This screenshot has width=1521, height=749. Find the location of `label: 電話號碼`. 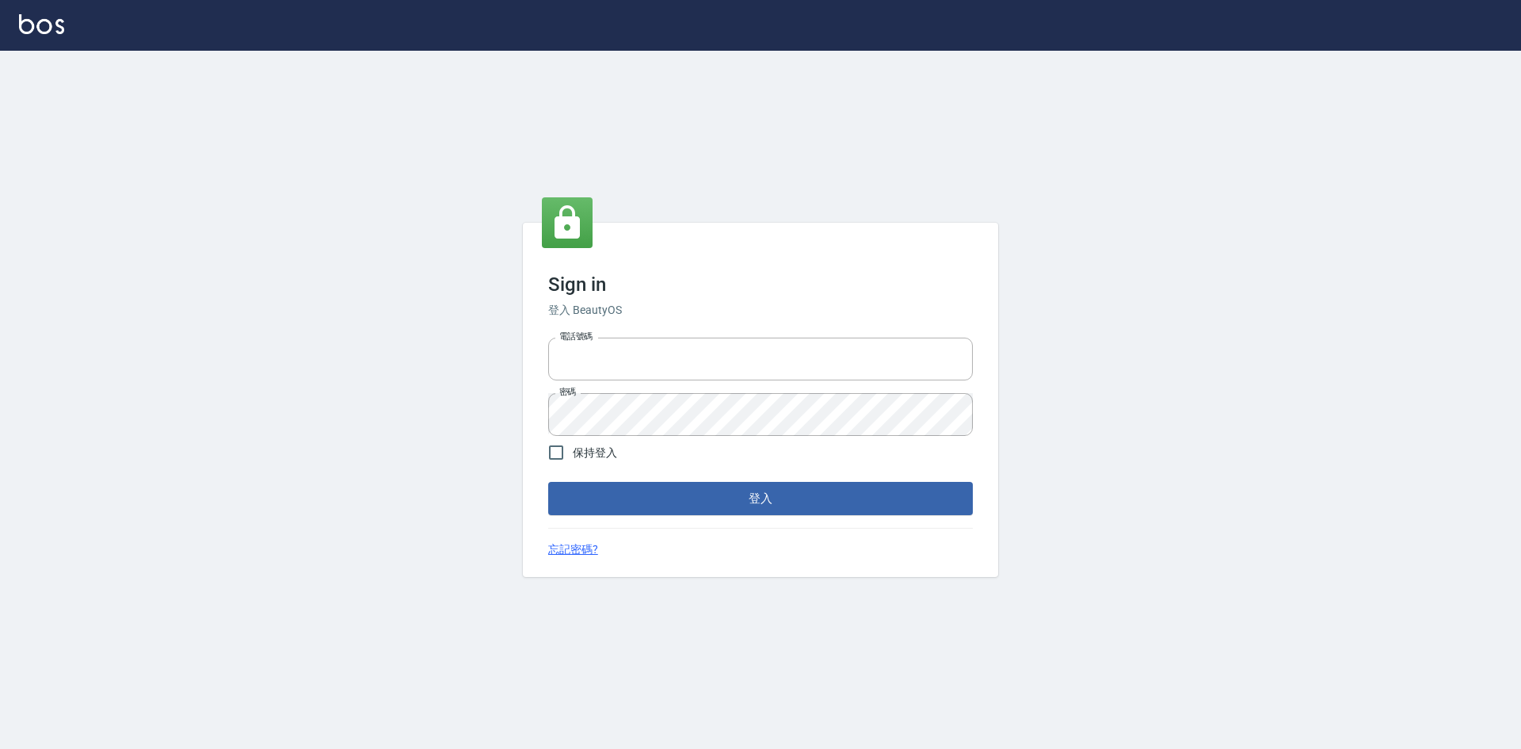

label: 電話號碼 is located at coordinates (576, 336).